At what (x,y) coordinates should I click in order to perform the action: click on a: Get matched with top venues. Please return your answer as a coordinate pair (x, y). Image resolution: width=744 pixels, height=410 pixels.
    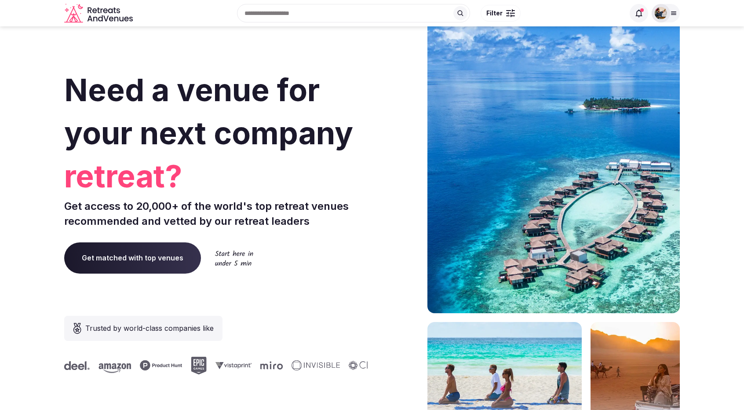
    Looking at the image, I should click on (132, 258).